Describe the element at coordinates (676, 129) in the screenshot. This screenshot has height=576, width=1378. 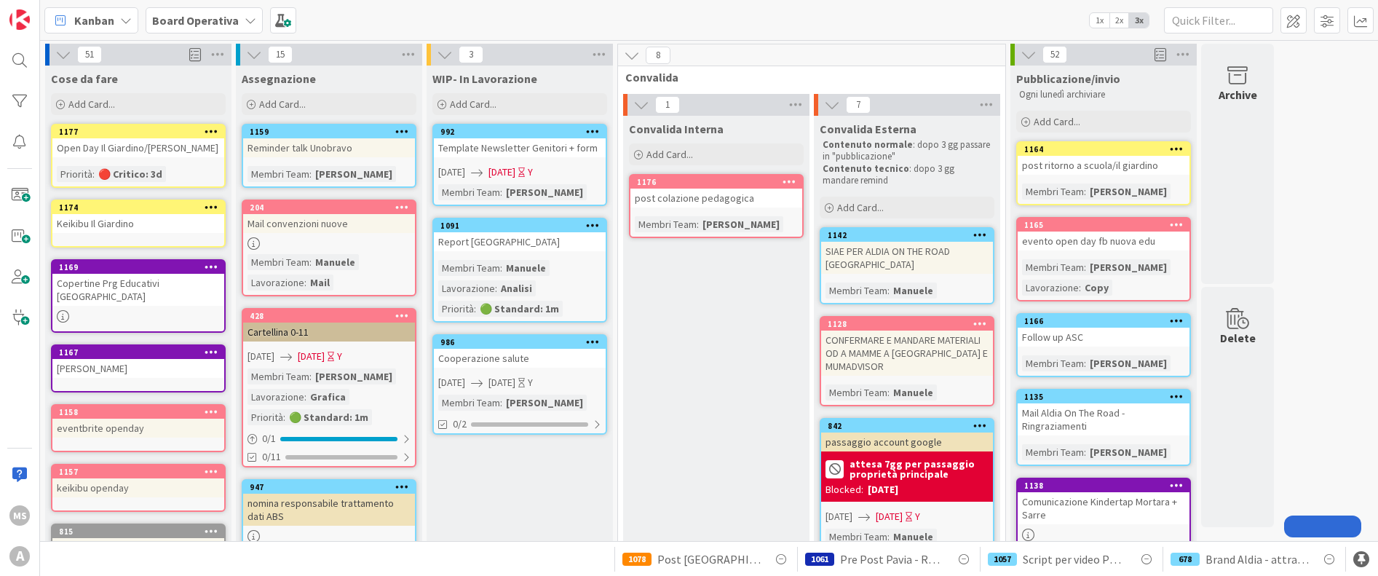
I see `span: Convalida Interna` at that location.